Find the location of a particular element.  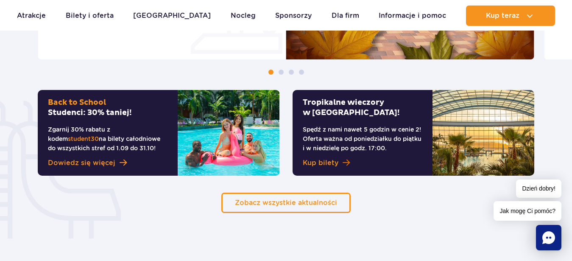

span: student30 is located at coordinates (83, 139).